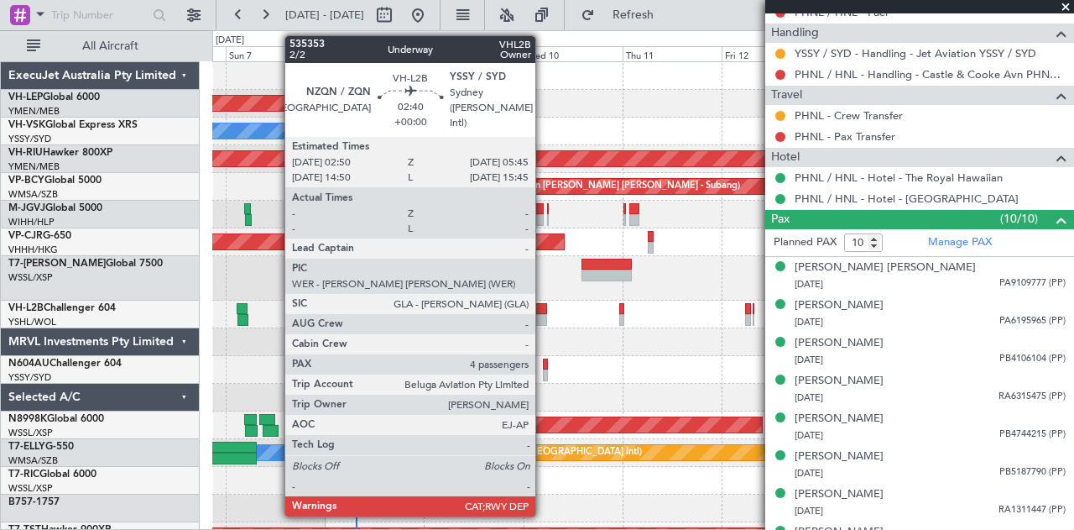 The height and width of the screenshot is (530, 1074). Describe the element at coordinates (275, 54) in the screenshot. I see `div: Sun 7` at that location.